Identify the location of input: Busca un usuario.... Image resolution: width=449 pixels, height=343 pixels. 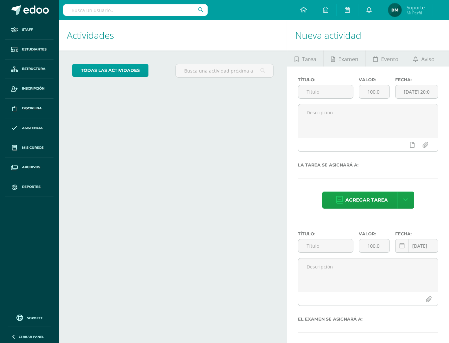
(135, 10).